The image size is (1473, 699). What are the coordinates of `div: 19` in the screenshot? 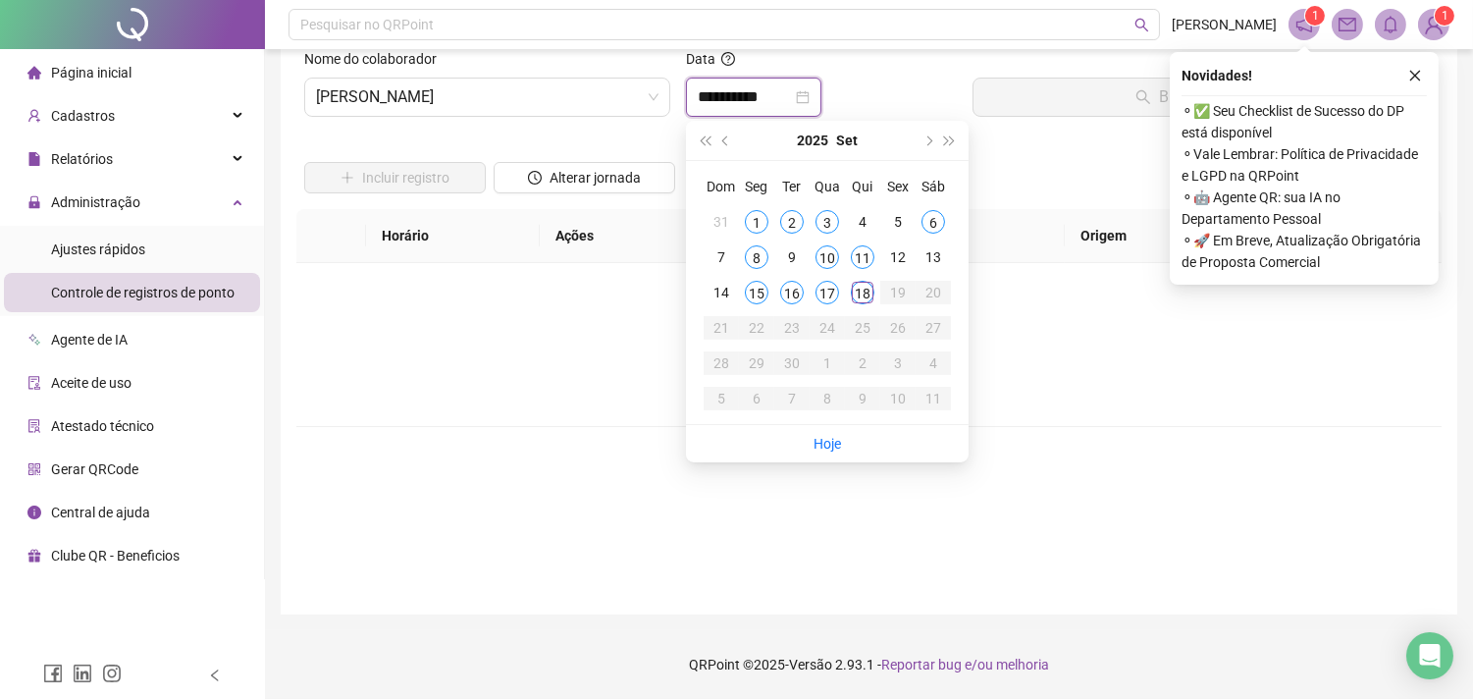 It's located at (898, 293).